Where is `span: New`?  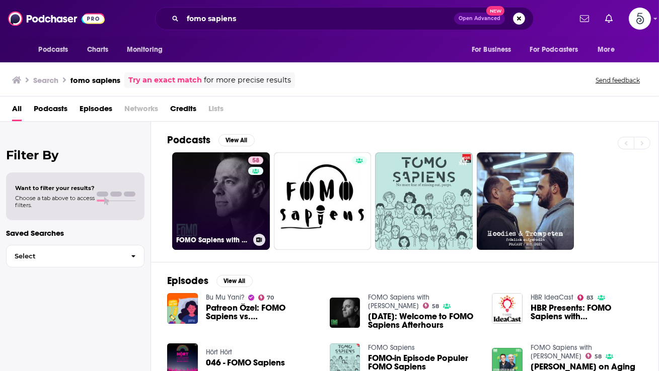 span: New is located at coordinates (495, 11).